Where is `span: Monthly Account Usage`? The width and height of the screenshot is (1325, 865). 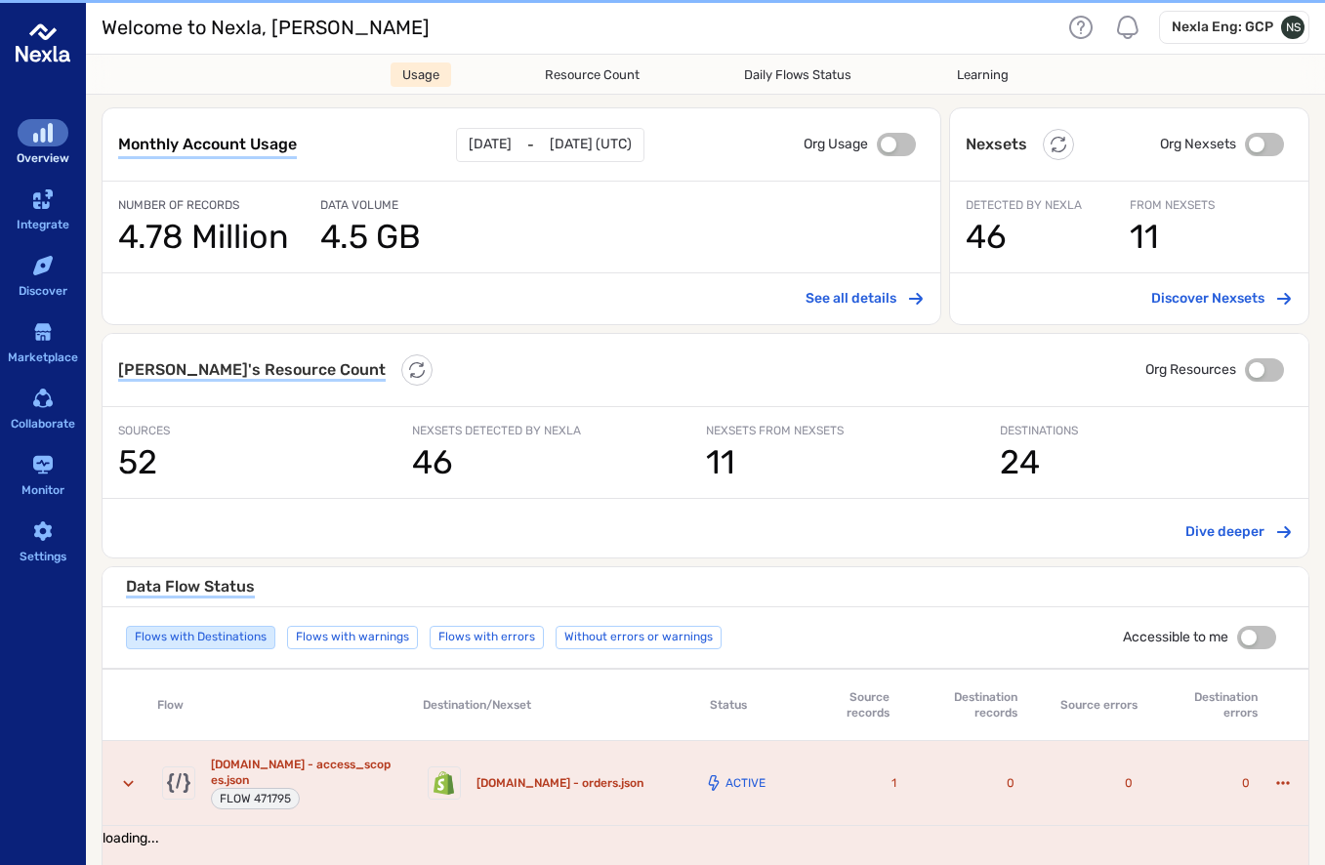
span: Monthly Account Usage is located at coordinates (207, 144).